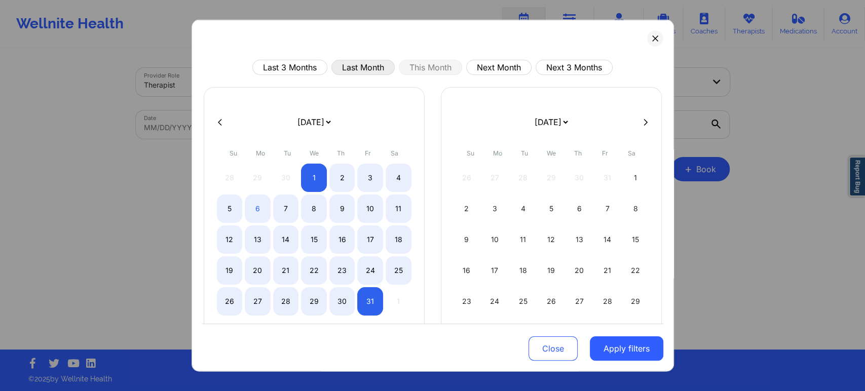 The width and height of the screenshot is (865, 391). Describe the element at coordinates (579, 240) in the screenshot. I see `div: Thu Nov 13 2025` at that location.